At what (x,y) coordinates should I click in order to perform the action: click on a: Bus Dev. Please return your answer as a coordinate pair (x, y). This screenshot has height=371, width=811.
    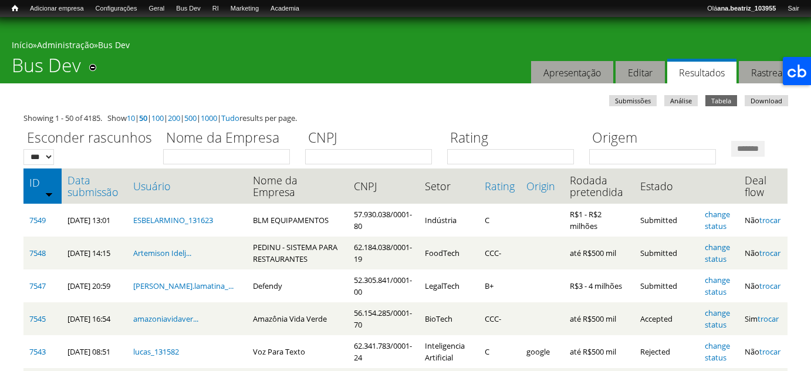
    Looking at the image, I should click on (114, 45).